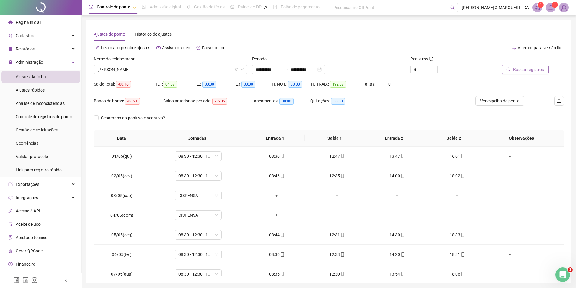 The height and width of the screenshot is (288, 576). I want to click on span: Validar protocolo, so click(32, 157).